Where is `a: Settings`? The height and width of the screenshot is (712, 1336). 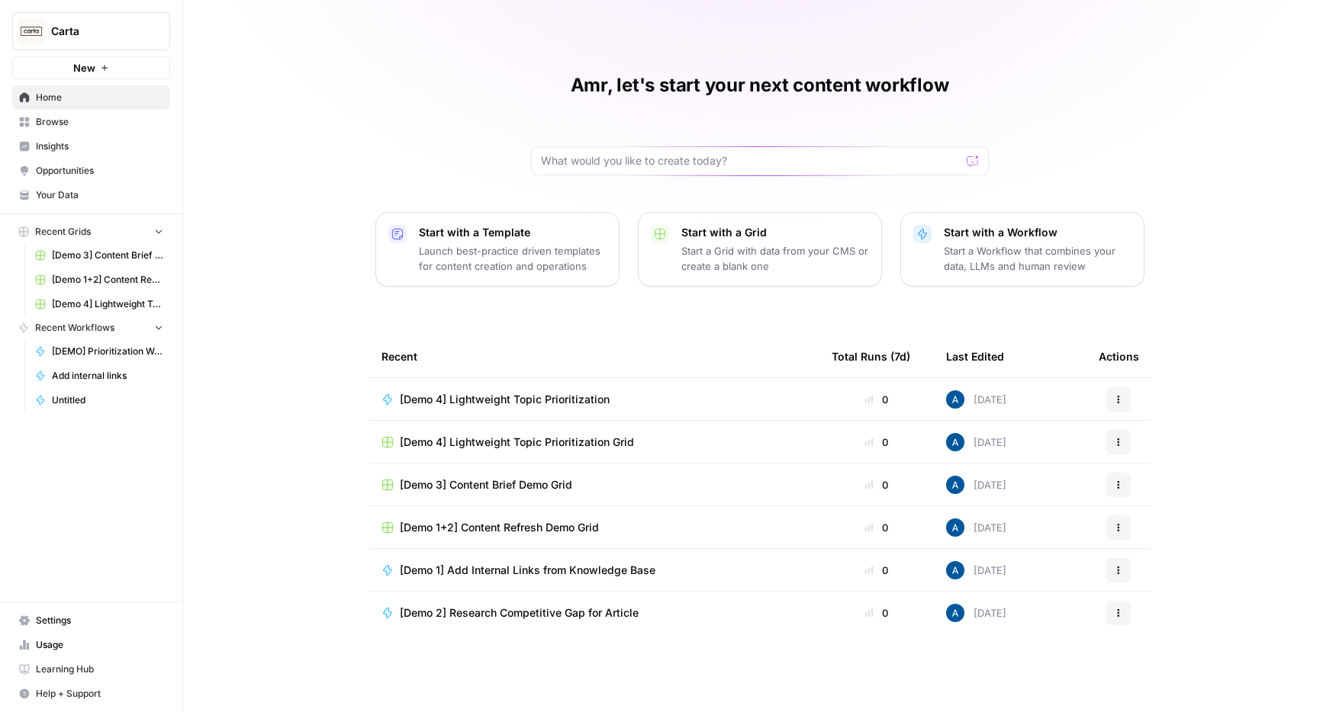 a: Settings is located at coordinates (91, 621).